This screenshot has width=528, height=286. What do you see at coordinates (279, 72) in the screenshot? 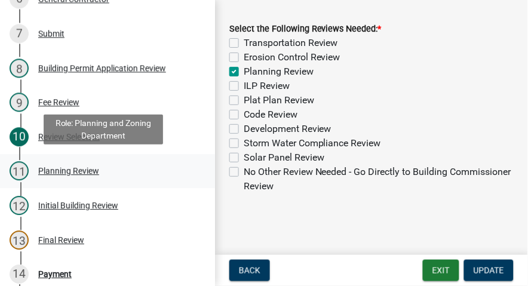
I see `label: Planning Review` at bounding box center [279, 72].